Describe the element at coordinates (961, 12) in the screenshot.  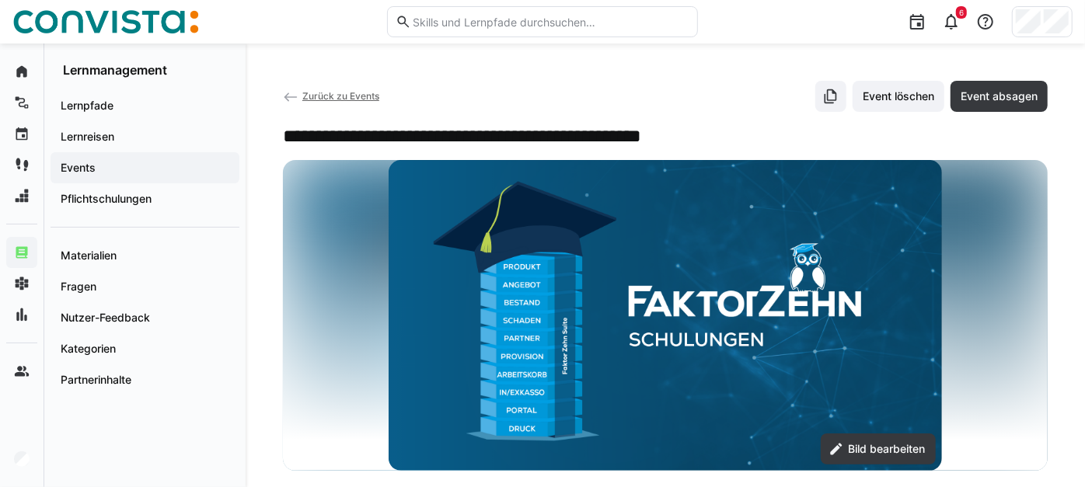
I see `span: 6` at that location.